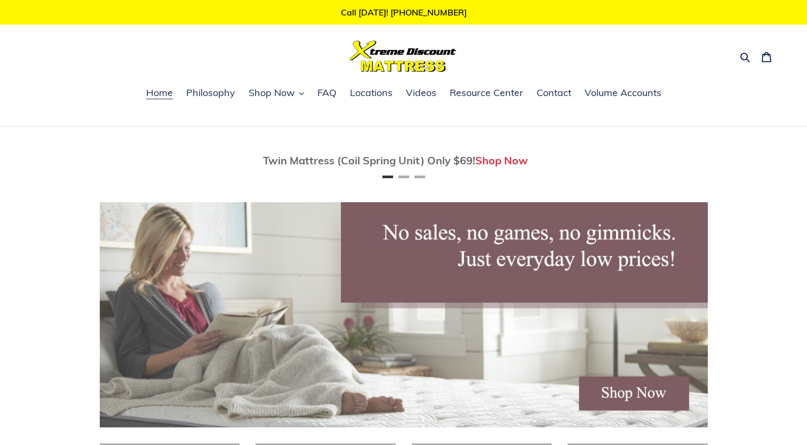  I want to click on button: Shop Now, so click(276, 93).